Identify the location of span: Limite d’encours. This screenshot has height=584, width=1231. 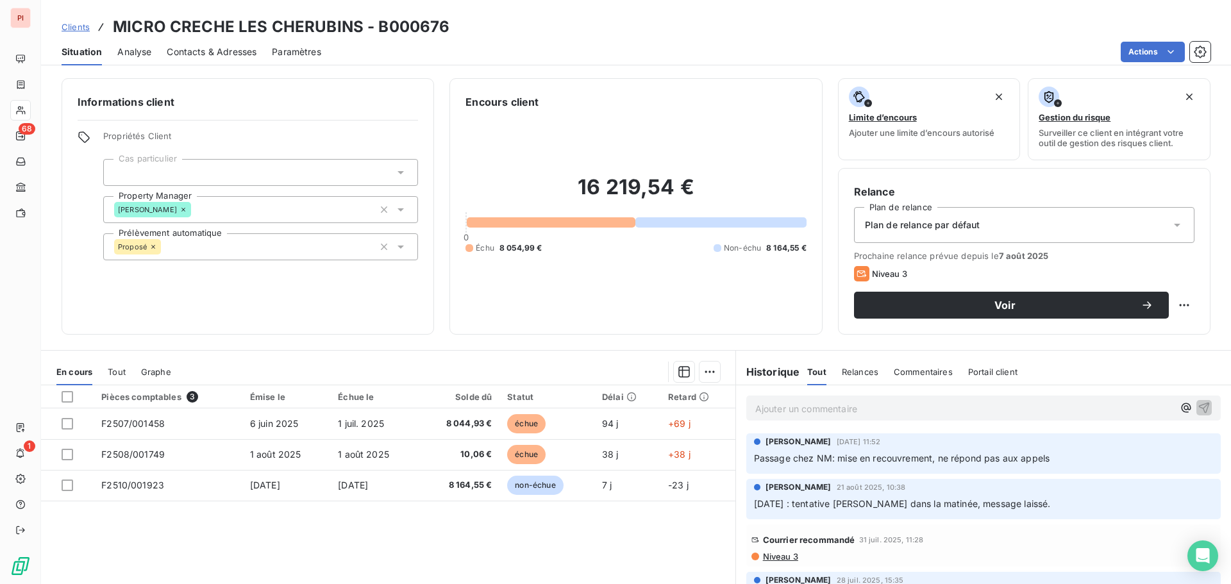
(883, 117).